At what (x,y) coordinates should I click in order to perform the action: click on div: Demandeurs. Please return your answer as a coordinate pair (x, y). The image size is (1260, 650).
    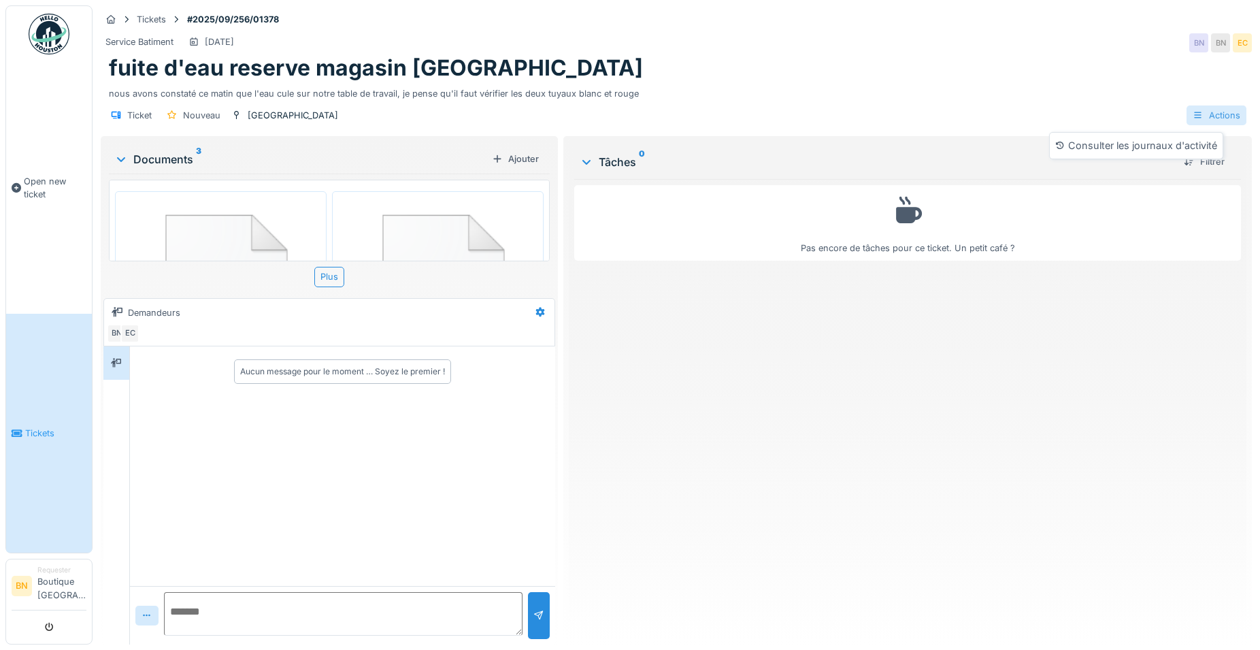
    Looking at the image, I should click on (154, 312).